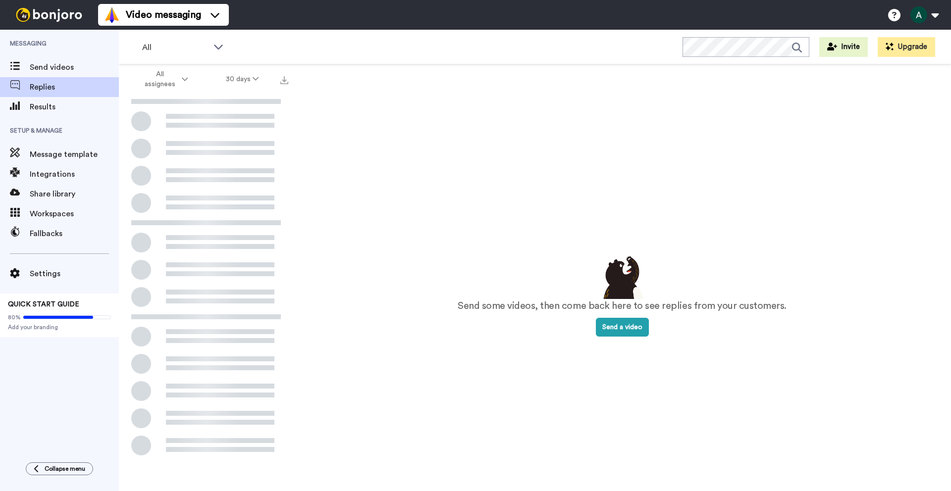 This screenshot has width=951, height=491. Describe the element at coordinates (843, 47) in the screenshot. I see `a: Invite` at that location.